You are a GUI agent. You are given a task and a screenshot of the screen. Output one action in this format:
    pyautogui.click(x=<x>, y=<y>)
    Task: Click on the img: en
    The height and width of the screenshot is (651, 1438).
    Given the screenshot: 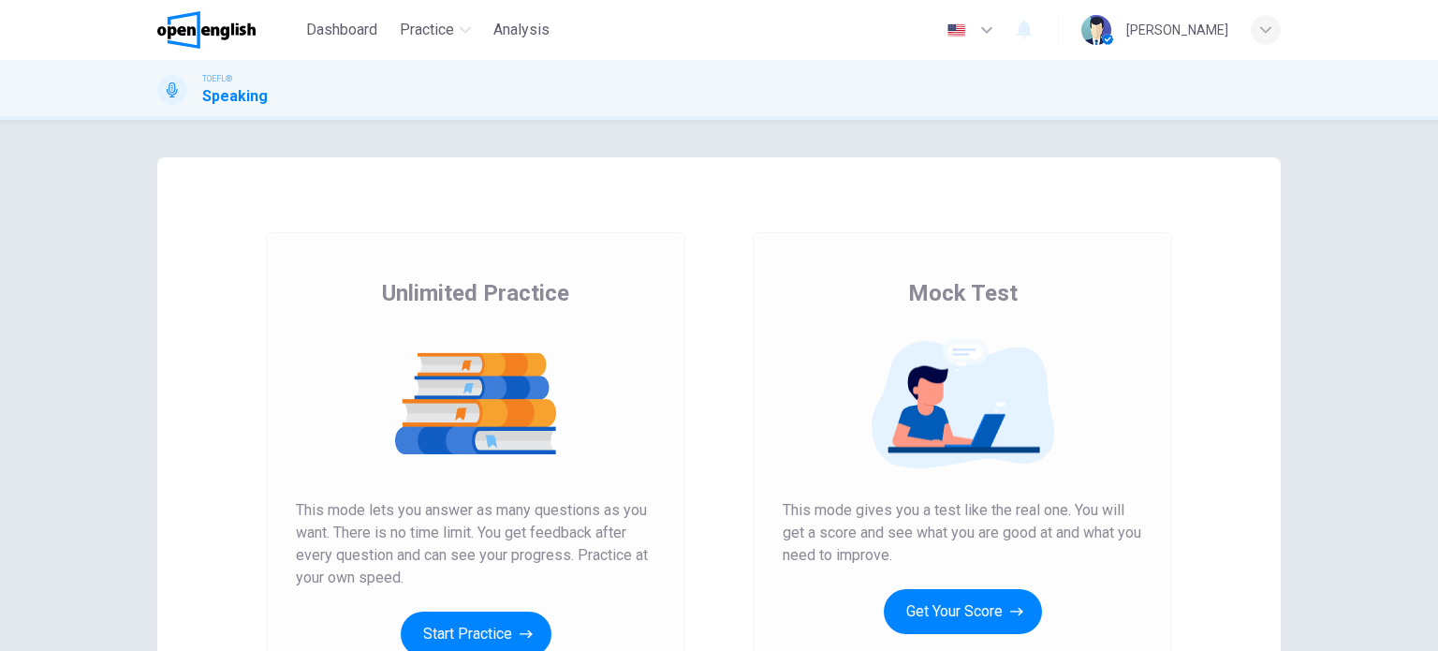 What is the action you would take?
    pyautogui.click(x=956, y=30)
    